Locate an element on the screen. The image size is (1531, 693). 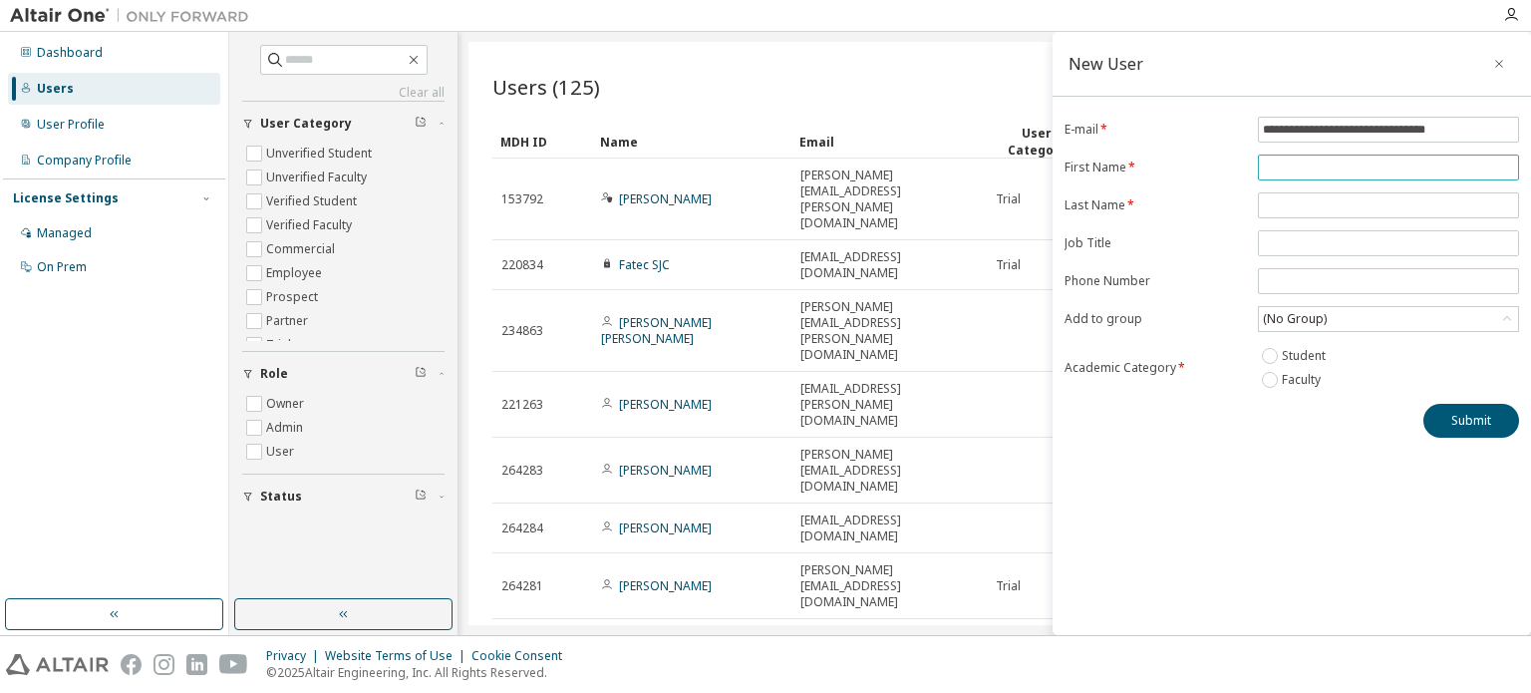
span: User Category is located at coordinates (306, 124).